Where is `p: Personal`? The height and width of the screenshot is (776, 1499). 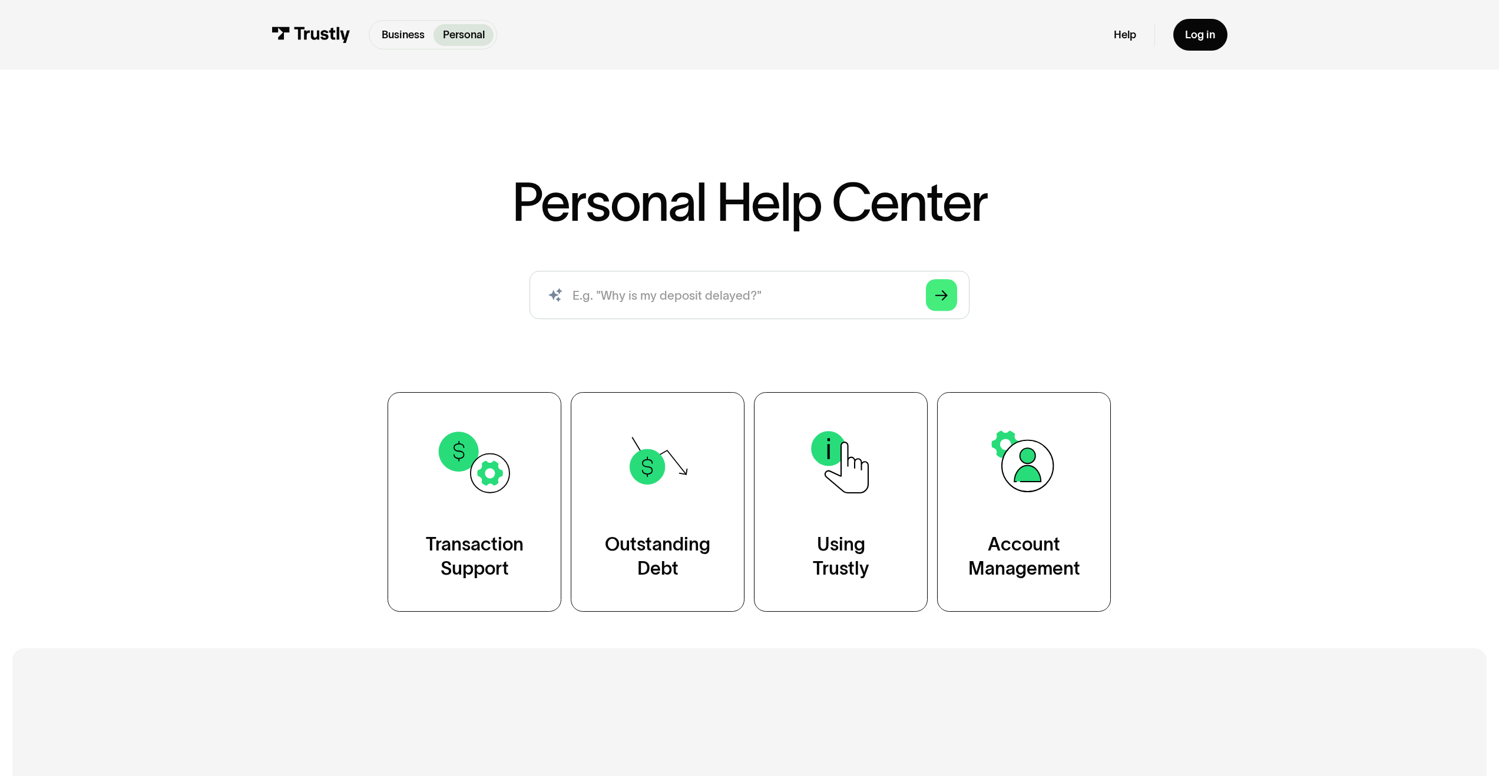 p: Personal is located at coordinates (463, 35).